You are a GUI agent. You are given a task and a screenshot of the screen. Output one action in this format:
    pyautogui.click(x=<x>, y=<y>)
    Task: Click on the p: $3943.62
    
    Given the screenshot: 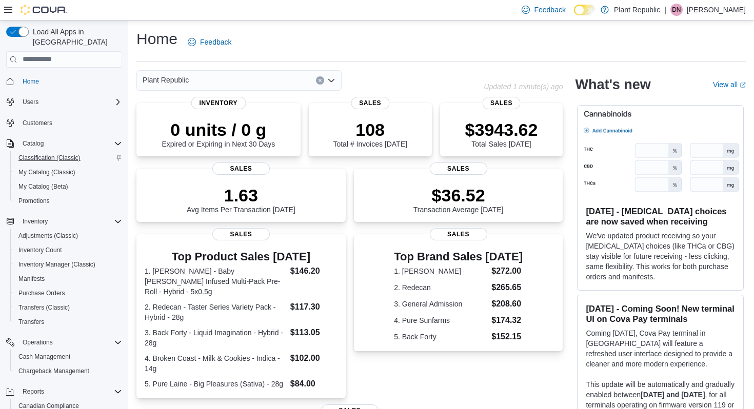 What is the action you would take?
    pyautogui.click(x=502, y=130)
    